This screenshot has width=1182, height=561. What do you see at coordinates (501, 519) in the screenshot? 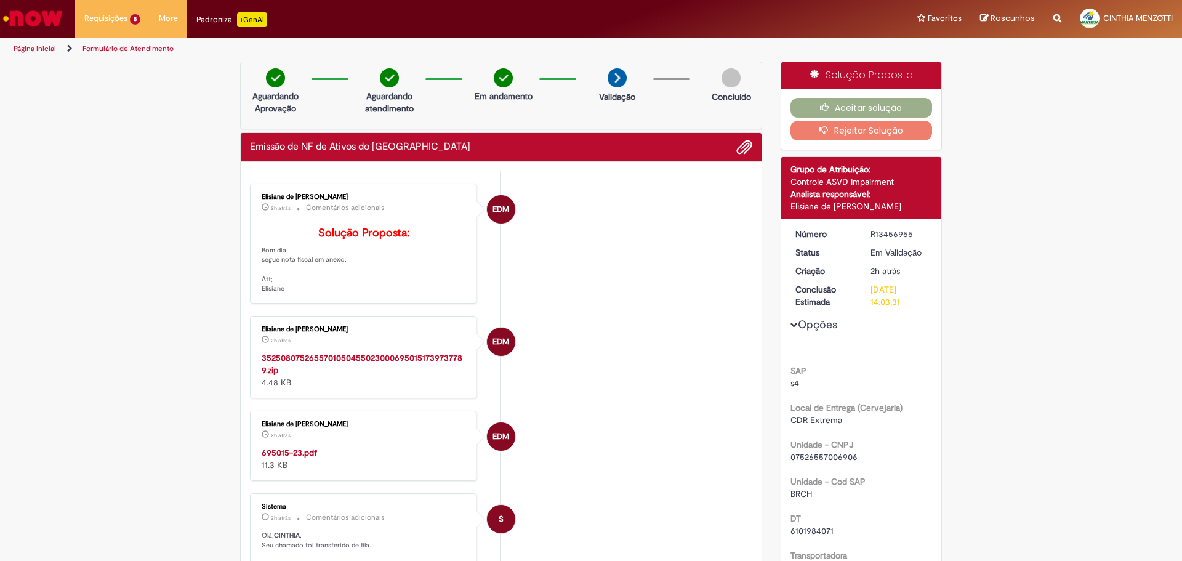
I see `div: System` at bounding box center [501, 519].